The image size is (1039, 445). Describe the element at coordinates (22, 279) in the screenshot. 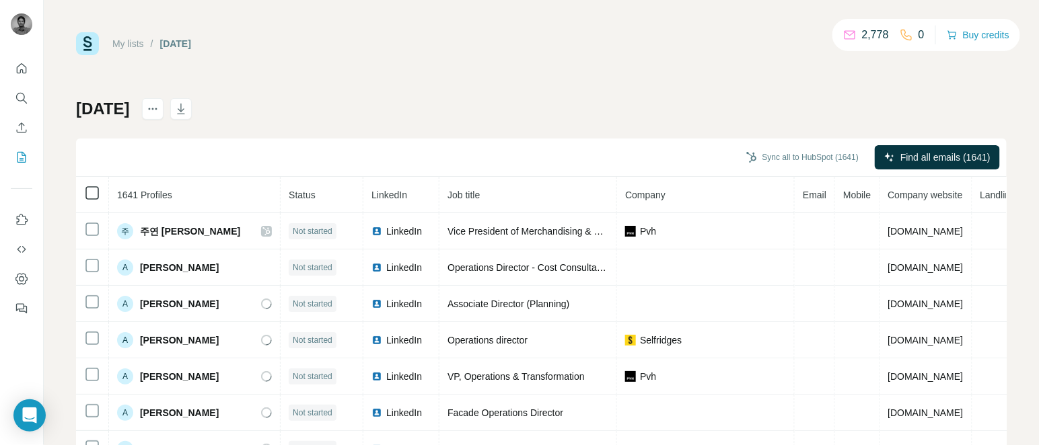

I see `button: Dashboard` at that location.